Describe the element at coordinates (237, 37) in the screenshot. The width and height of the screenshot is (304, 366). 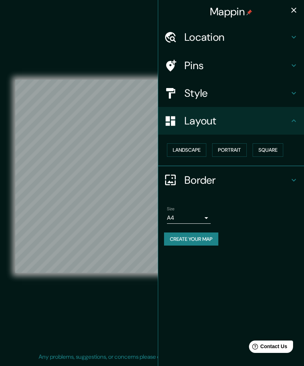
I see `h4: Location` at that location.